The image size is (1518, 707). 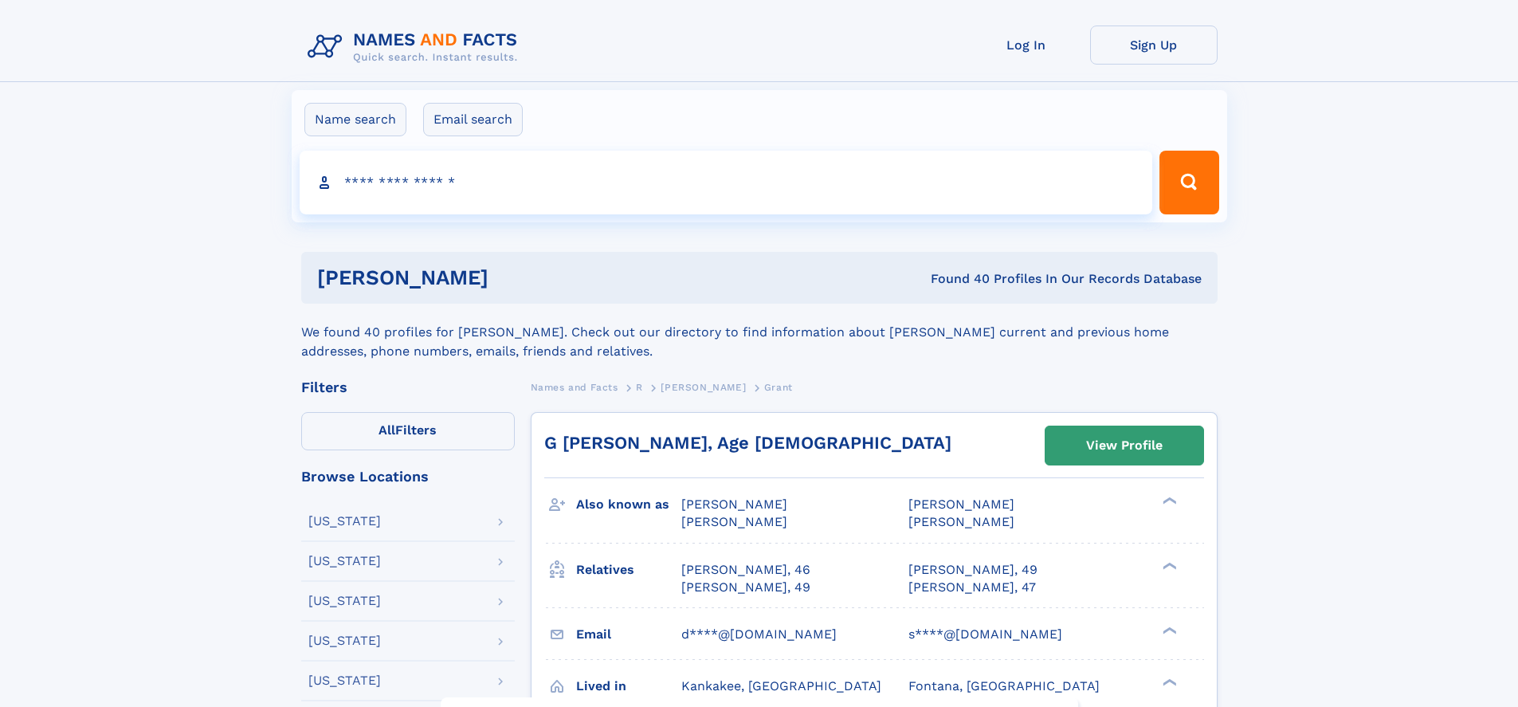 What do you see at coordinates (629, 686) in the screenshot?
I see `h3: Lived in` at bounding box center [629, 686].